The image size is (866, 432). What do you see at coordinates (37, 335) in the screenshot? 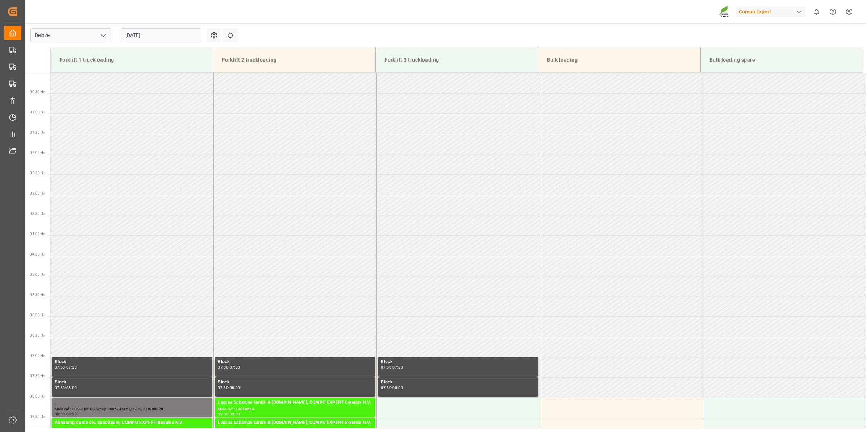
I see `span: 06:30 Hr` at bounding box center [37, 335].